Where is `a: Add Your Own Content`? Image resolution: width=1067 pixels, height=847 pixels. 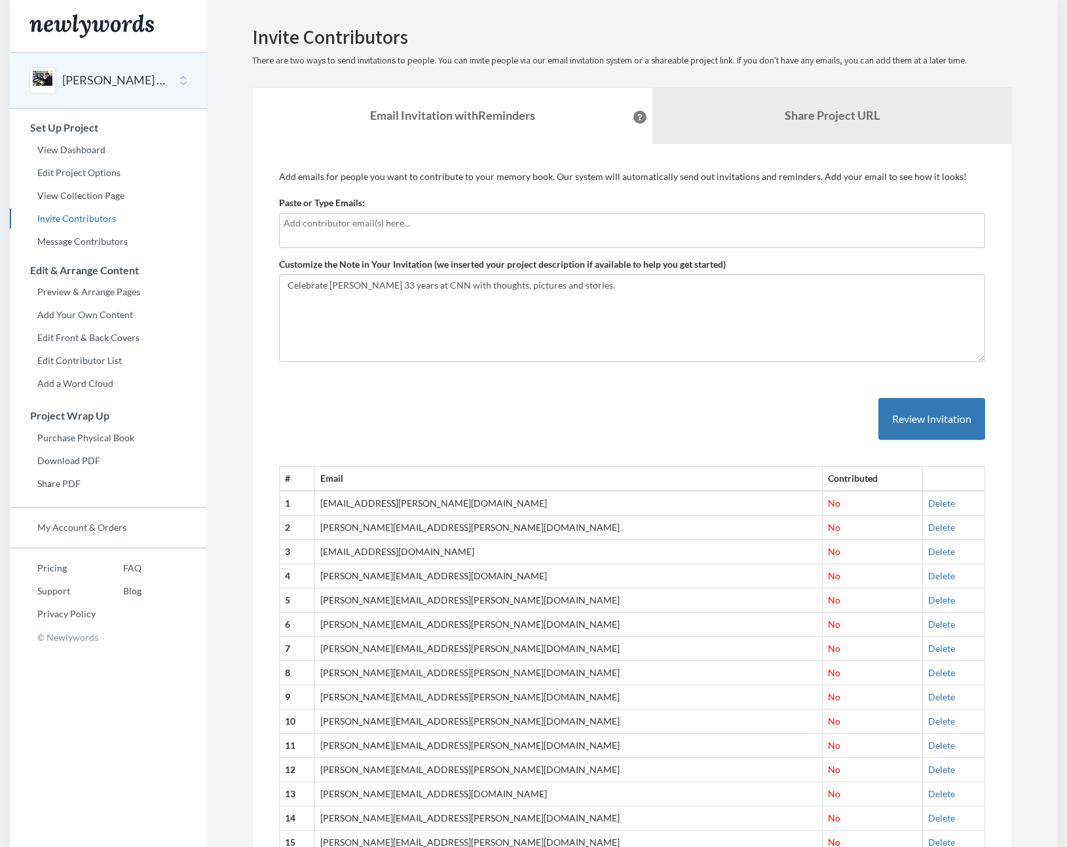
a: Add Your Own Content is located at coordinates (108, 315).